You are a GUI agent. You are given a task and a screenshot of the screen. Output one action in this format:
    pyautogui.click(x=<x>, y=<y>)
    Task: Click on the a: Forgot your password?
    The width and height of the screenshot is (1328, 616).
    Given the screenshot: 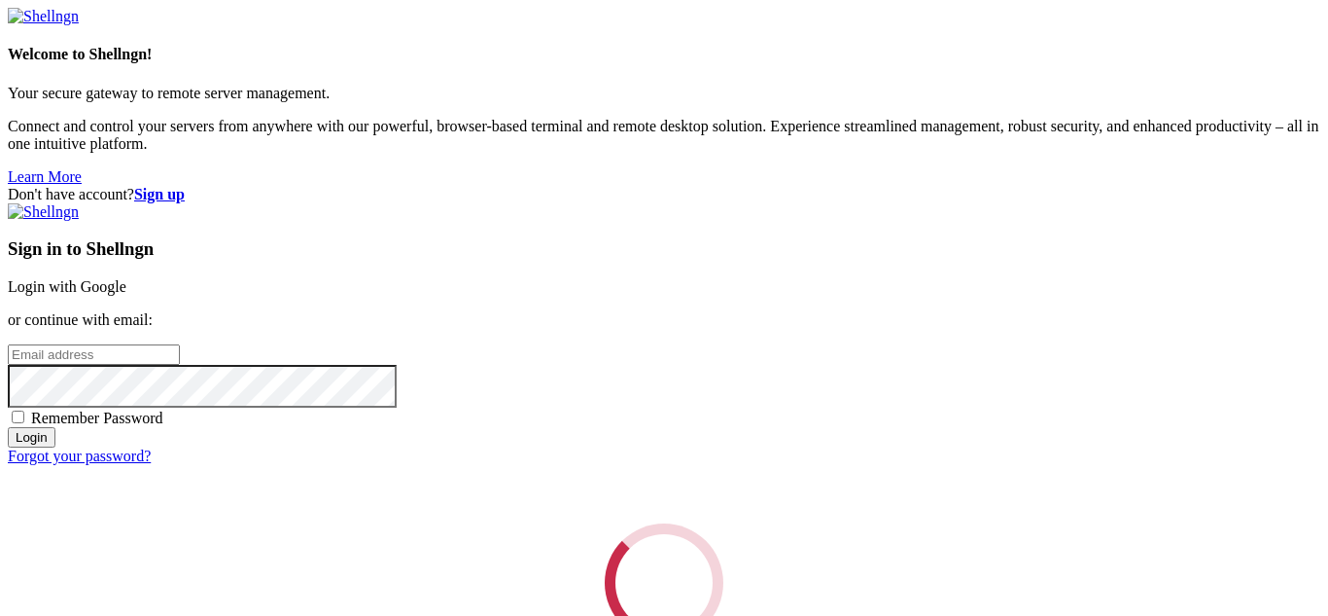 What is the action you would take?
    pyautogui.click(x=79, y=455)
    